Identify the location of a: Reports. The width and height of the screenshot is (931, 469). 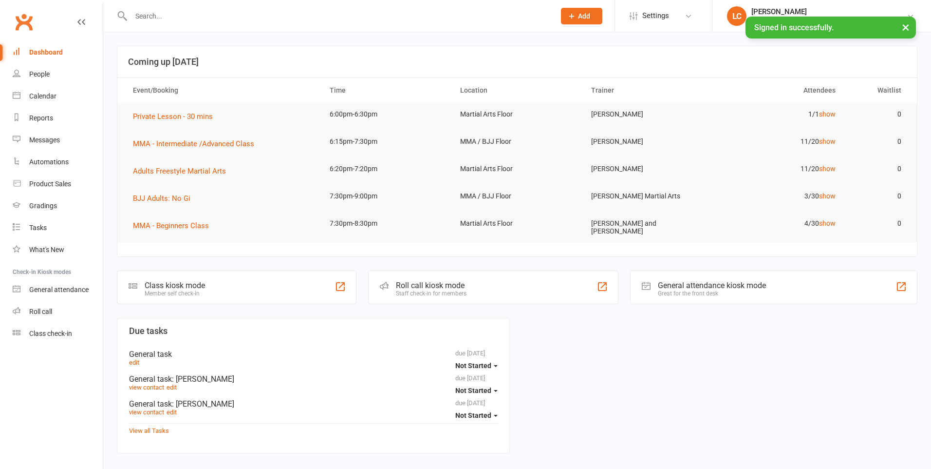
(57, 118).